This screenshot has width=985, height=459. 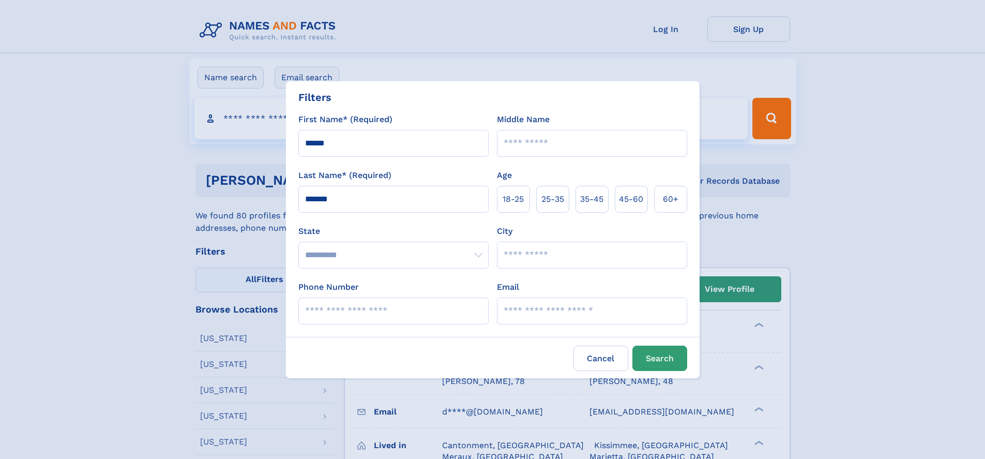 I want to click on label: Cancel, so click(x=601, y=358).